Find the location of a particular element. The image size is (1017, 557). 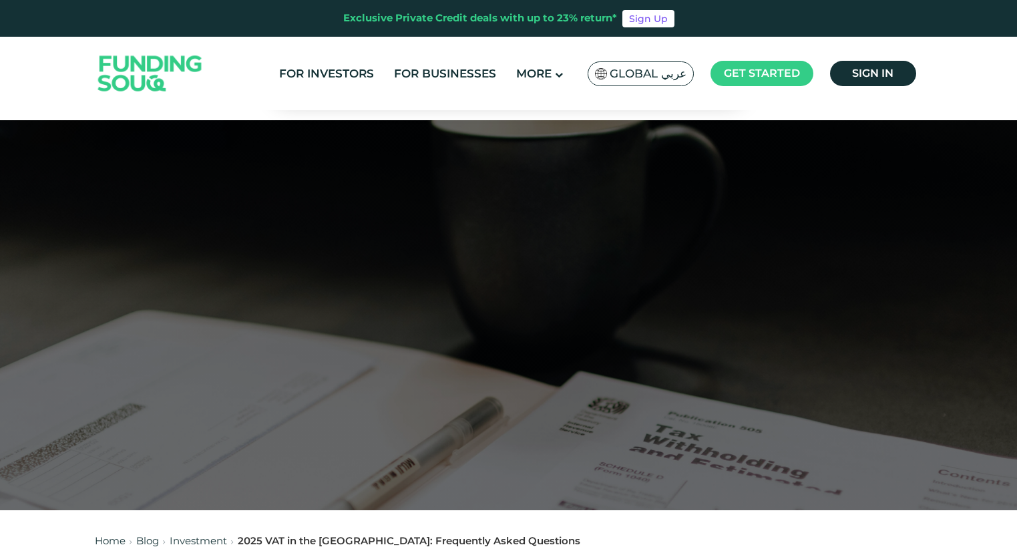

a: For Investors is located at coordinates (327, 73).